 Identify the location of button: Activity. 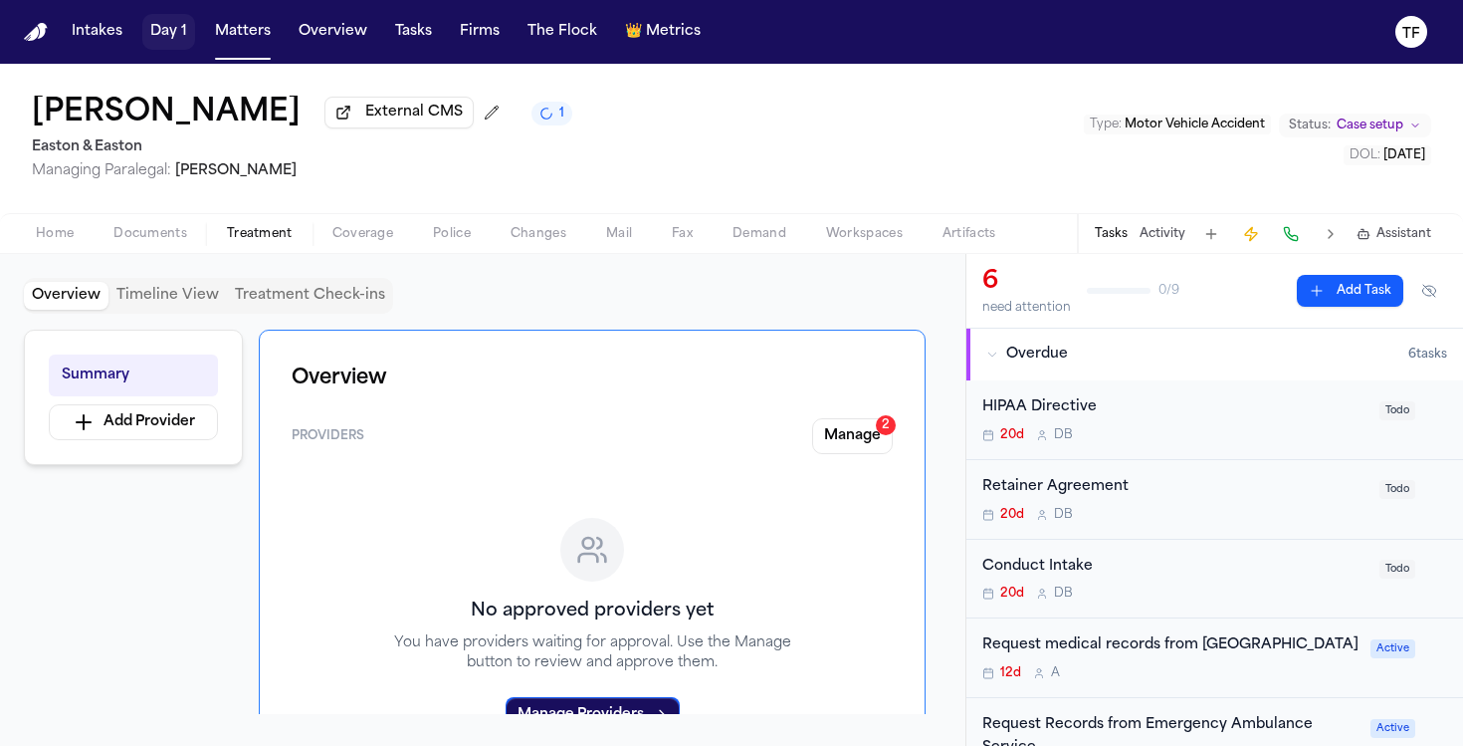
(1163, 234).